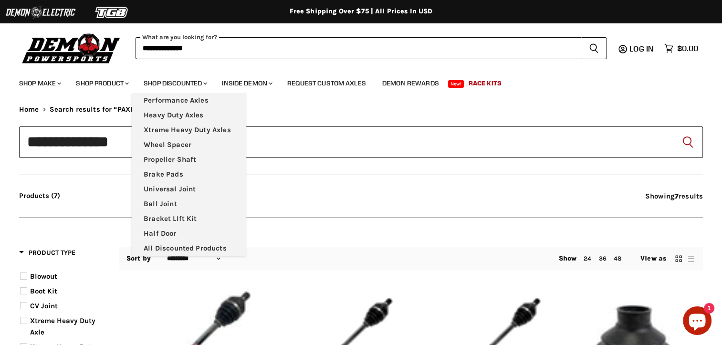  What do you see at coordinates (40, 196) in the screenshot?
I see `button: Products (7)` at bounding box center [40, 196].